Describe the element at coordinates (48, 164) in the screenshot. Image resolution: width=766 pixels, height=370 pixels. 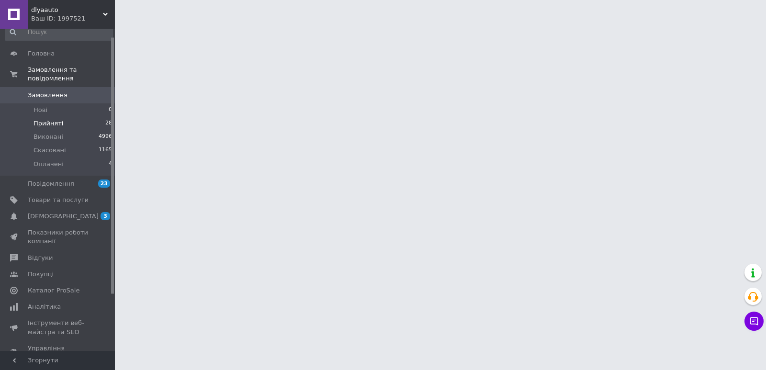
I see `span: Оплачені` at that location.